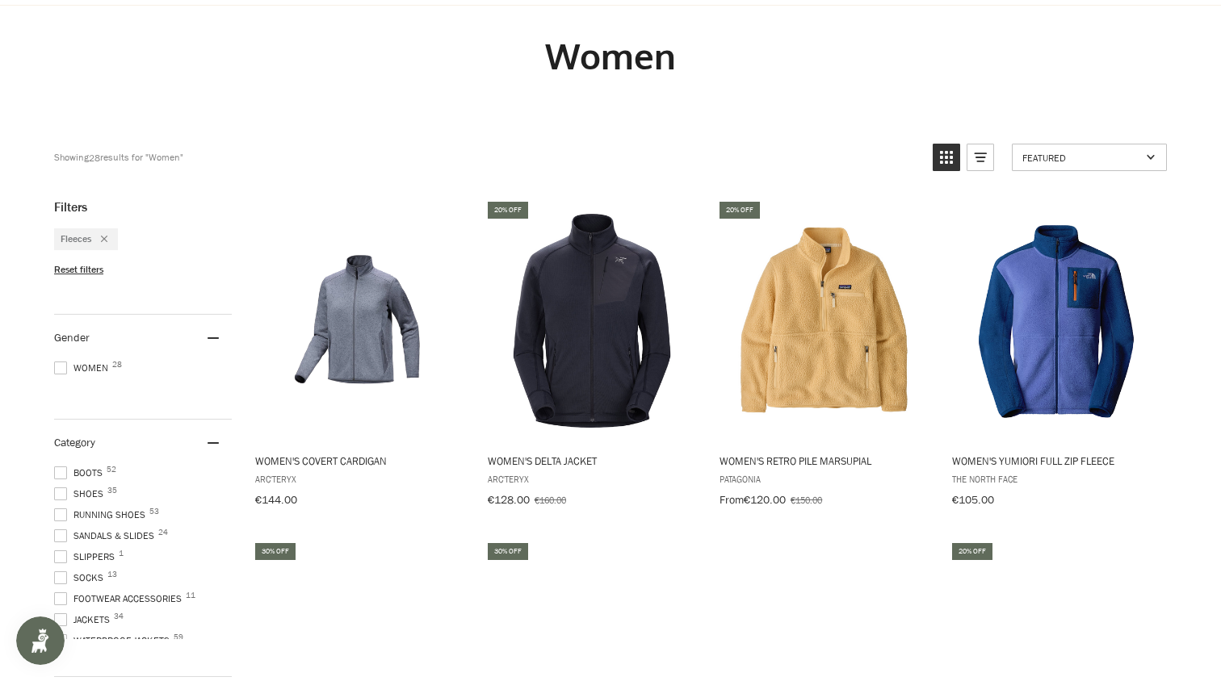  Describe the element at coordinates (72, 337) in the screenshot. I see `span: Gender` at that location.